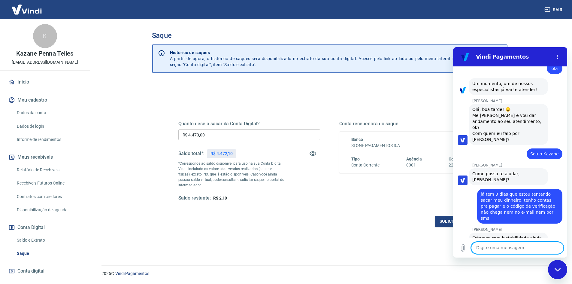 This screenshot has height=284, width=572. What do you see at coordinates (365, 165) in the screenshot?
I see `h6: Conta Corrente` at bounding box center [365, 165].